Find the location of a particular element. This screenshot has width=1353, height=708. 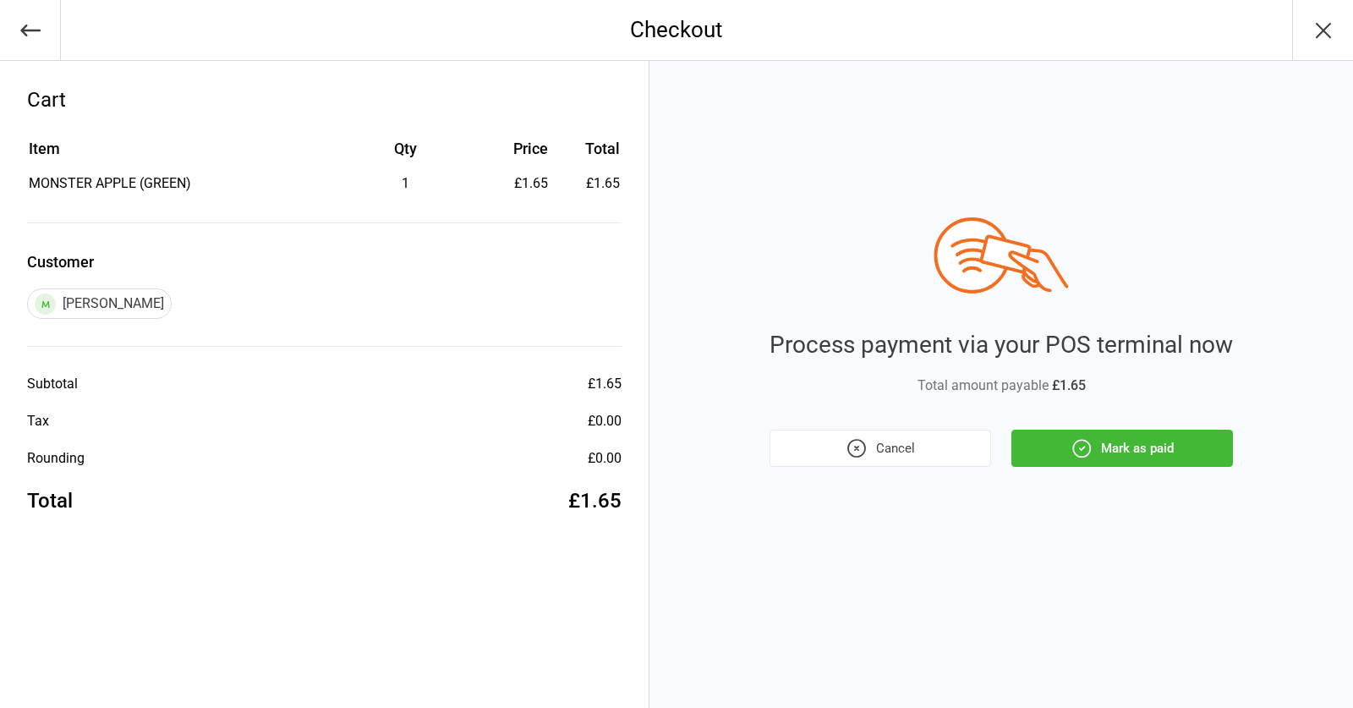

div: Process payment via your POS terminal now is located at coordinates (1001, 345).